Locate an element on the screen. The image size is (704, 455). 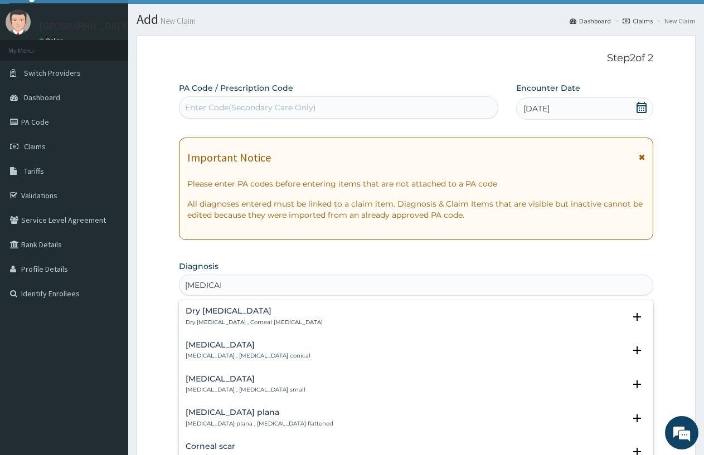
div: Enter Code(Secondary Care Only) is located at coordinates (250, 108).